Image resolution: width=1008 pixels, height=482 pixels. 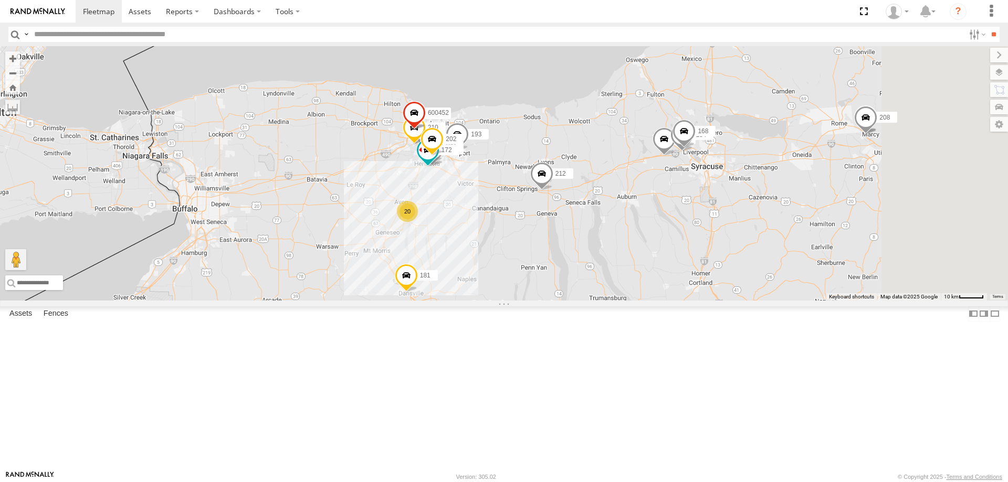 What do you see at coordinates (407, 211) in the screenshot?
I see `div: 20` at bounding box center [407, 211].